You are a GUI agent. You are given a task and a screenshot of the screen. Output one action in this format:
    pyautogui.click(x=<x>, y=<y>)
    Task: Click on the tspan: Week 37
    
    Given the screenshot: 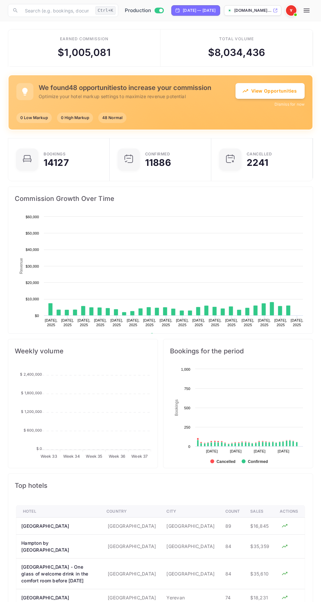 What is the action you would take?
    pyautogui.click(x=139, y=456)
    